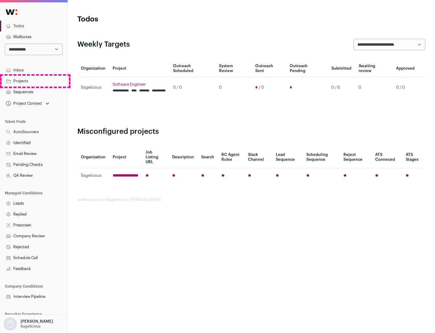  Describe the element at coordinates (104, 44) in the screenshot. I see `h2: Weekly Targets` at that location.